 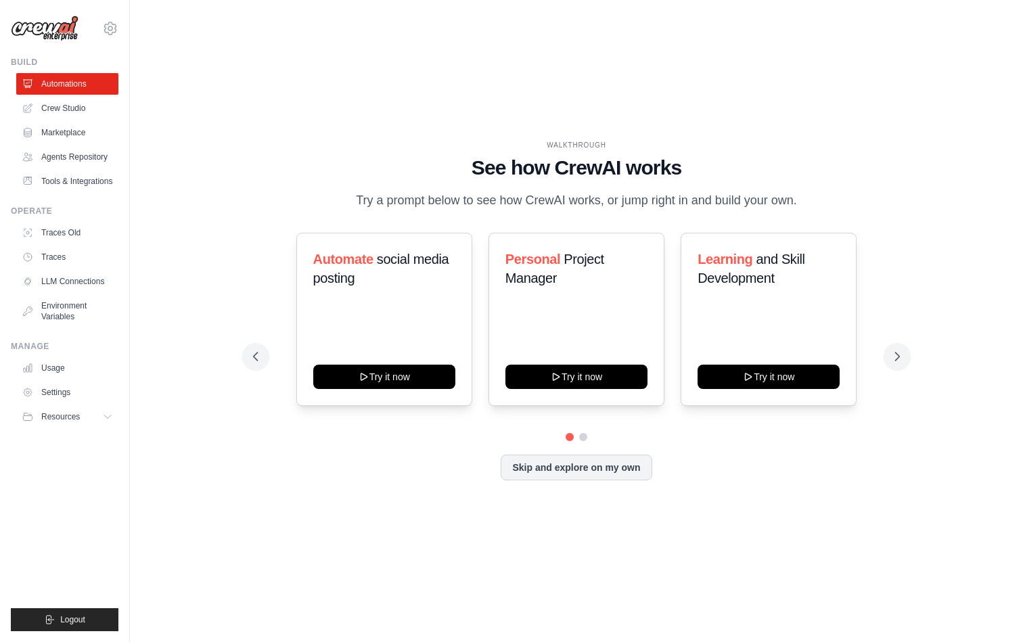 What do you see at coordinates (576, 168) in the screenshot?
I see `h1: See how CrewAI works` at bounding box center [576, 168].